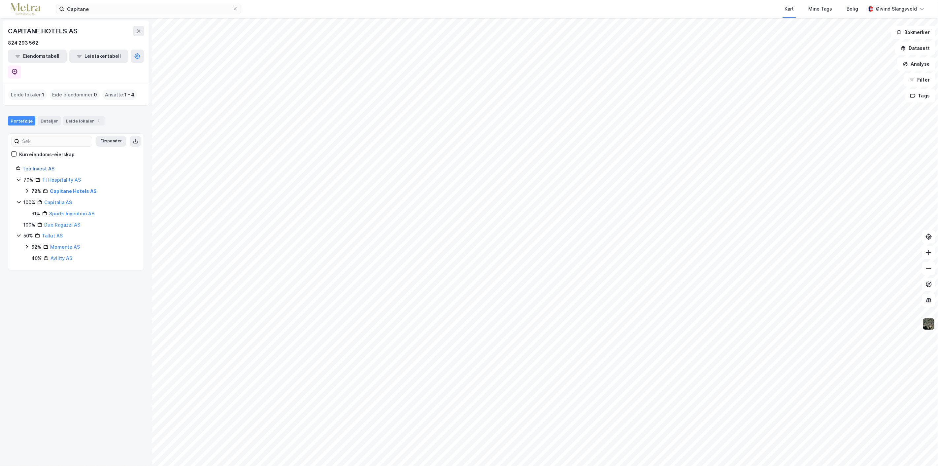 This screenshot has width=938, height=466. Describe the element at coordinates (111, 141) in the screenshot. I see `button: Ekspander` at that location.